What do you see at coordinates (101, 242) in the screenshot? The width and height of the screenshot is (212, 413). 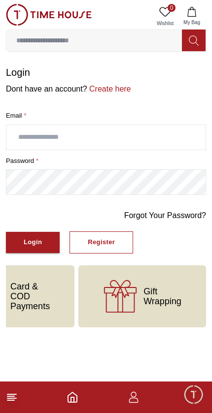 I see `button: Register` at bounding box center [101, 242].